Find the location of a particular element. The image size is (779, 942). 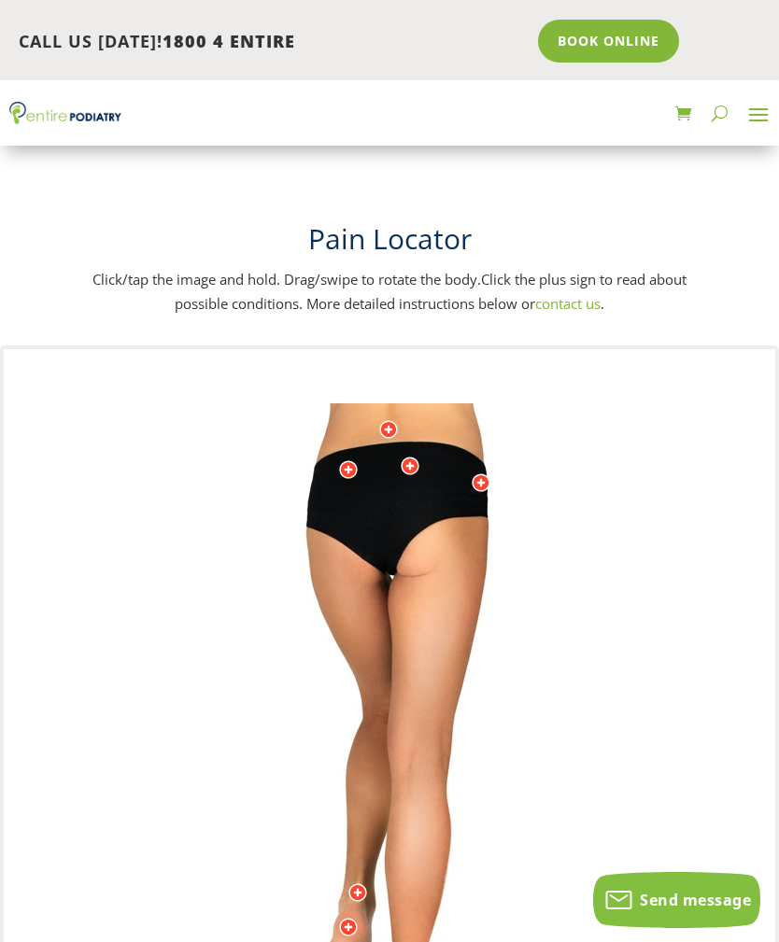

a: Book Online is located at coordinates (608, 41).